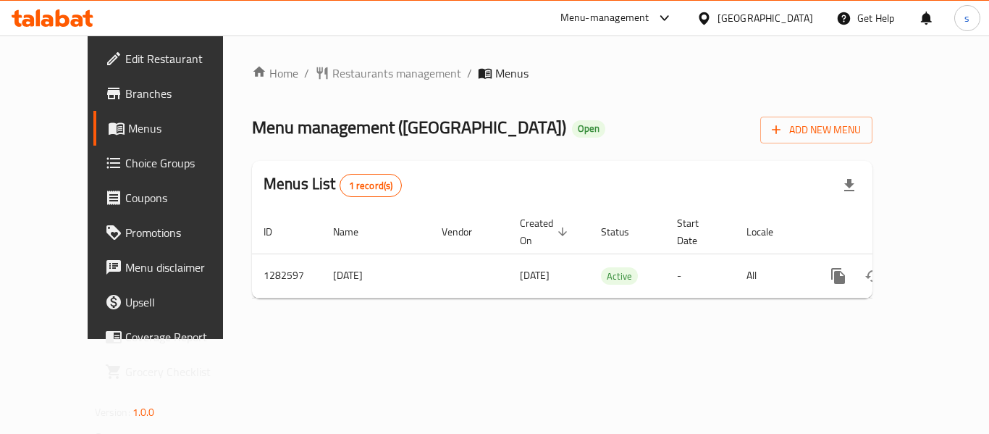  Describe the element at coordinates (589, 129) in the screenshot. I see `div: Open` at that location.